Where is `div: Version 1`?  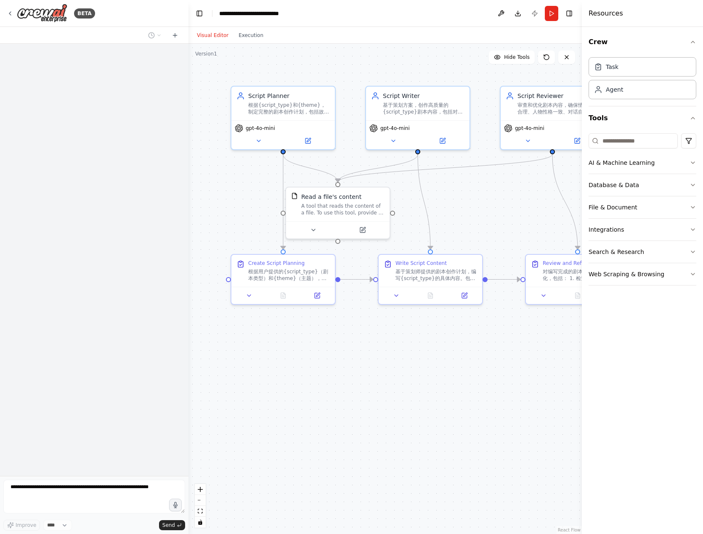
div: Version 1 is located at coordinates (206, 54).